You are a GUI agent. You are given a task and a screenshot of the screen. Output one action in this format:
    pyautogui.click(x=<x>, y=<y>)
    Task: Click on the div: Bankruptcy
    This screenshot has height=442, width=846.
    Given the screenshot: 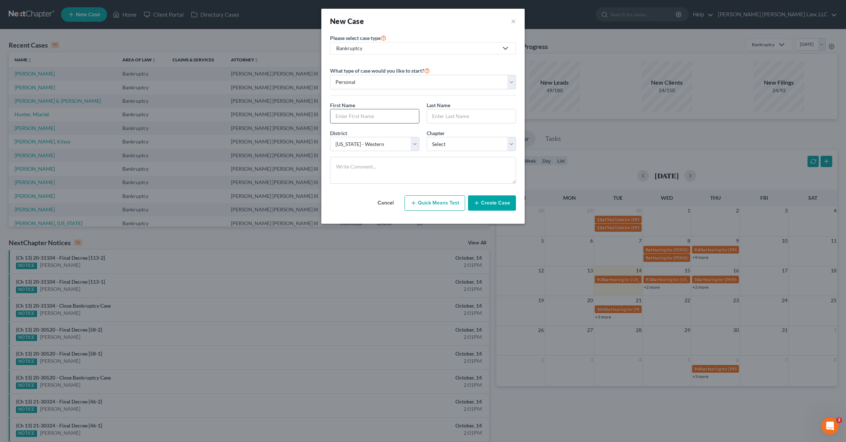 What is the action you would take?
    pyautogui.click(x=417, y=48)
    